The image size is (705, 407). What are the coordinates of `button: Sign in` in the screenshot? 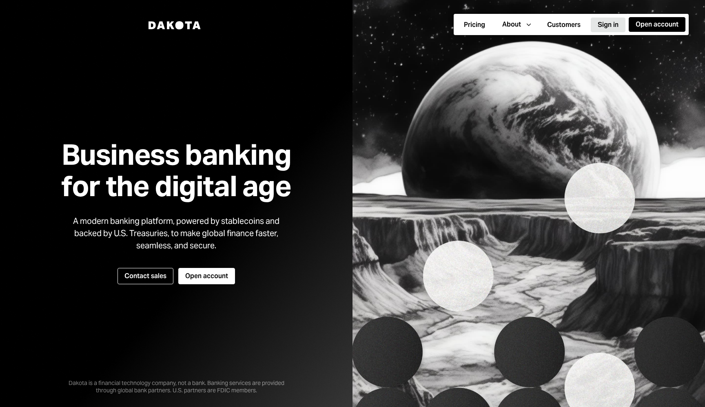 It's located at (607, 25).